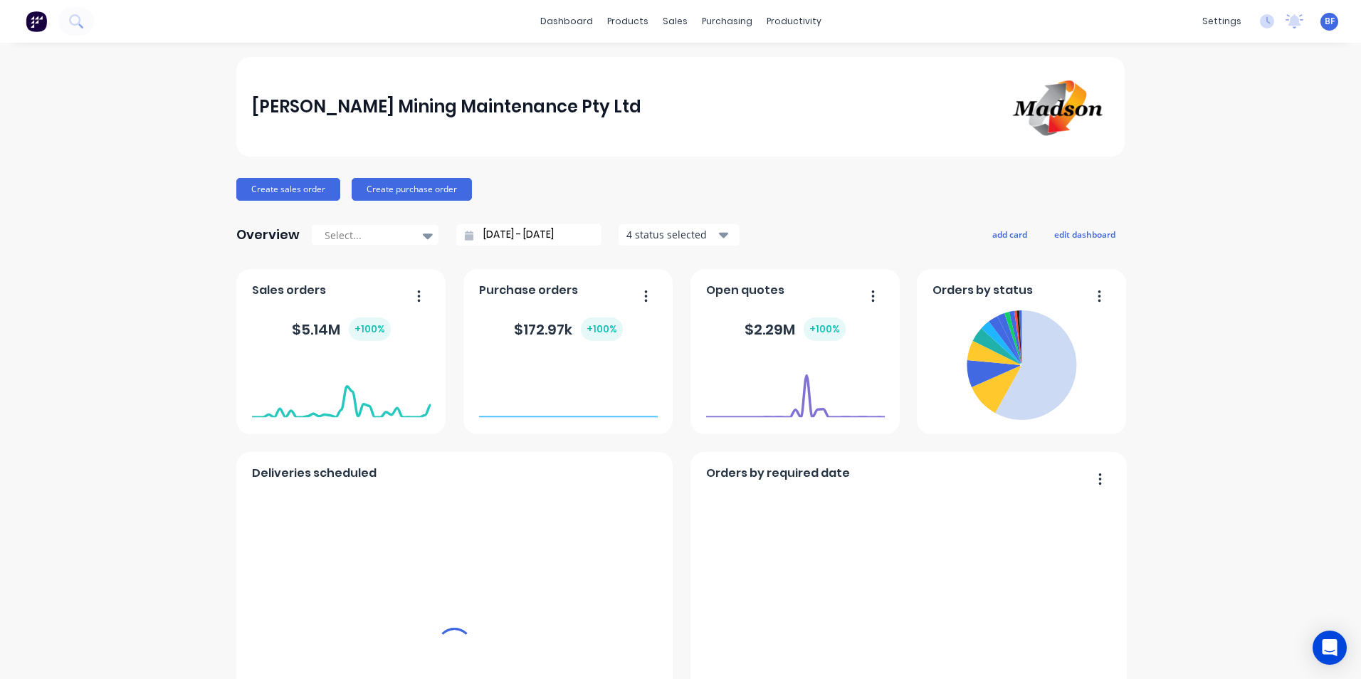 The height and width of the screenshot is (679, 1361). I want to click on a: dashboard, so click(567, 21).